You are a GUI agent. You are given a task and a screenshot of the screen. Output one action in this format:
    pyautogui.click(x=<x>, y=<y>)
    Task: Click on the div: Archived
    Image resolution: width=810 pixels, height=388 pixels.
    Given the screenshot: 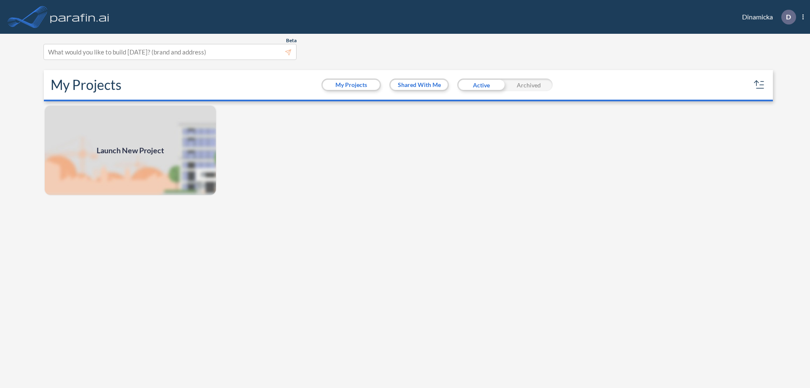 What is the action you would take?
    pyautogui.click(x=529, y=85)
    